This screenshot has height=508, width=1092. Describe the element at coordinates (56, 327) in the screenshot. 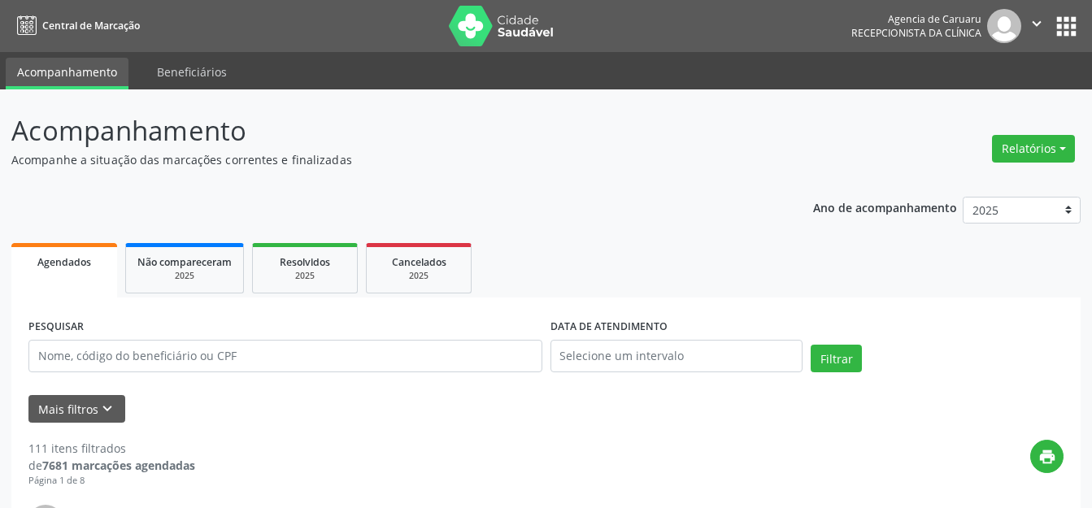

I see `label: PESQUISAR` at that location.